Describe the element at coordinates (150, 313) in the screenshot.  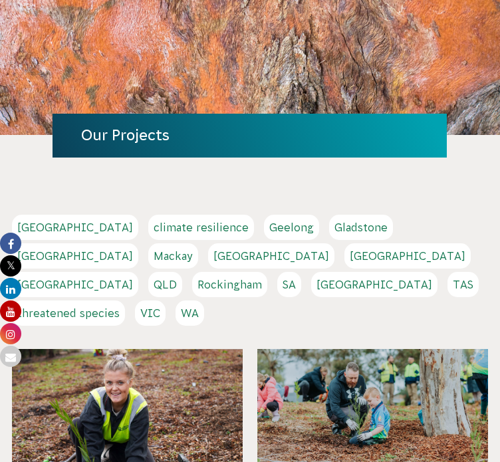
I see `a: VIC` at that location.